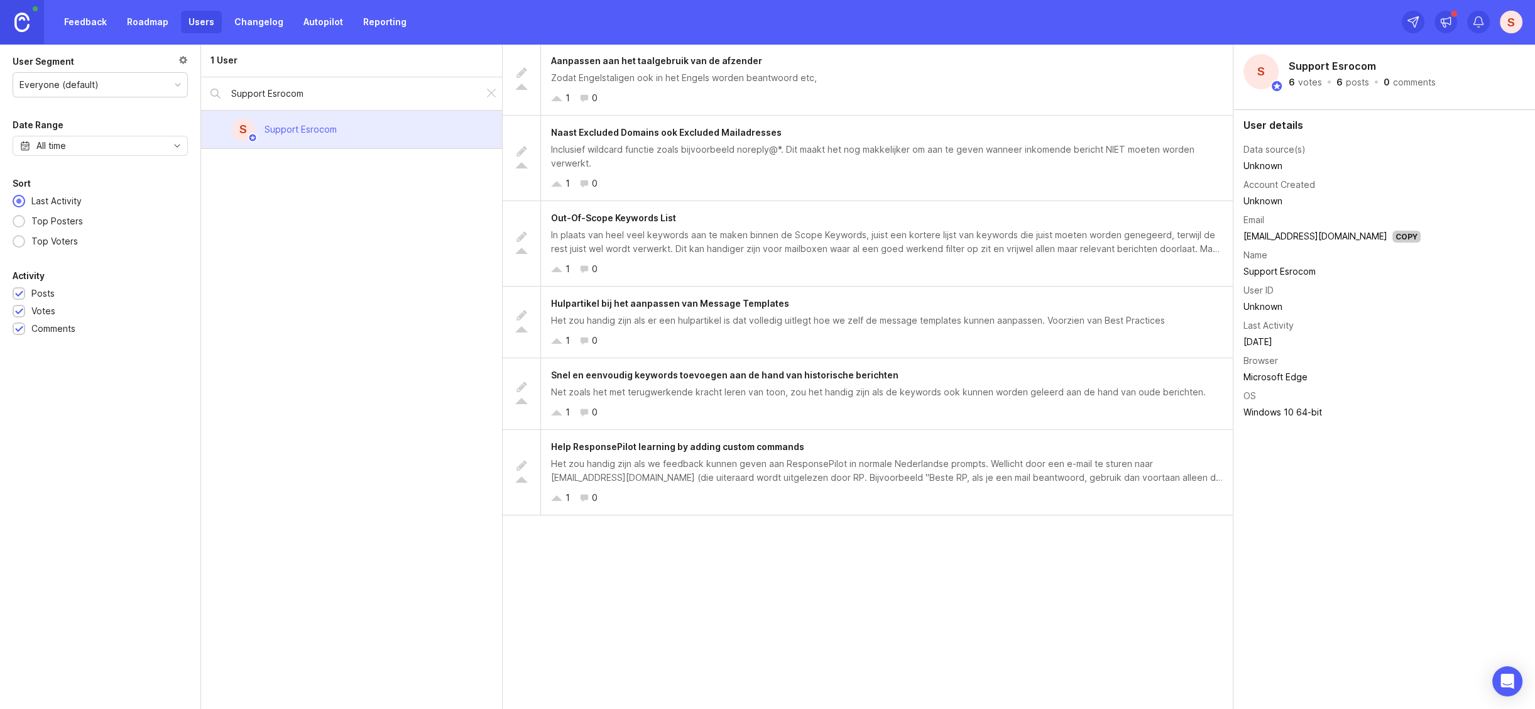  I want to click on div: Zodat Engelstaligen ook in het Engels worden beantwoord etc,, so click(887, 78).